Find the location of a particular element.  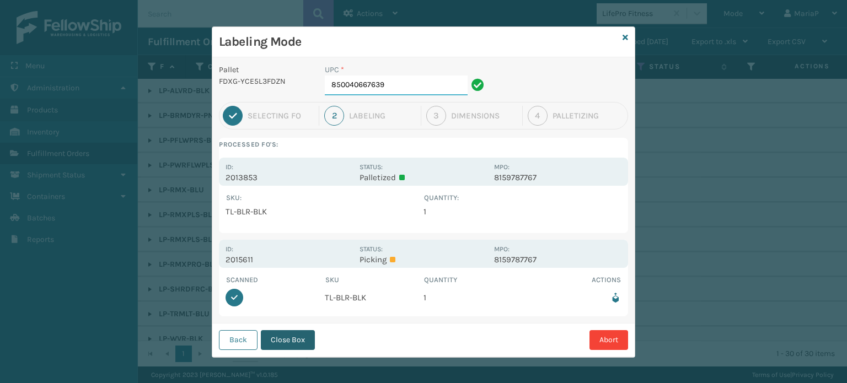

div: Labeling is located at coordinates (382, 116).